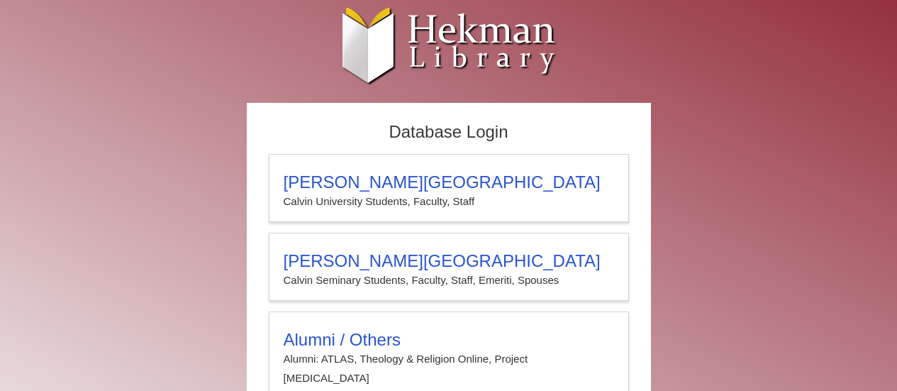  What do you see at coordinates (449, 201) in the screenshot?
I see `p: Calvin University Students, Faculty, Staff` at bounding box center [449, 201].